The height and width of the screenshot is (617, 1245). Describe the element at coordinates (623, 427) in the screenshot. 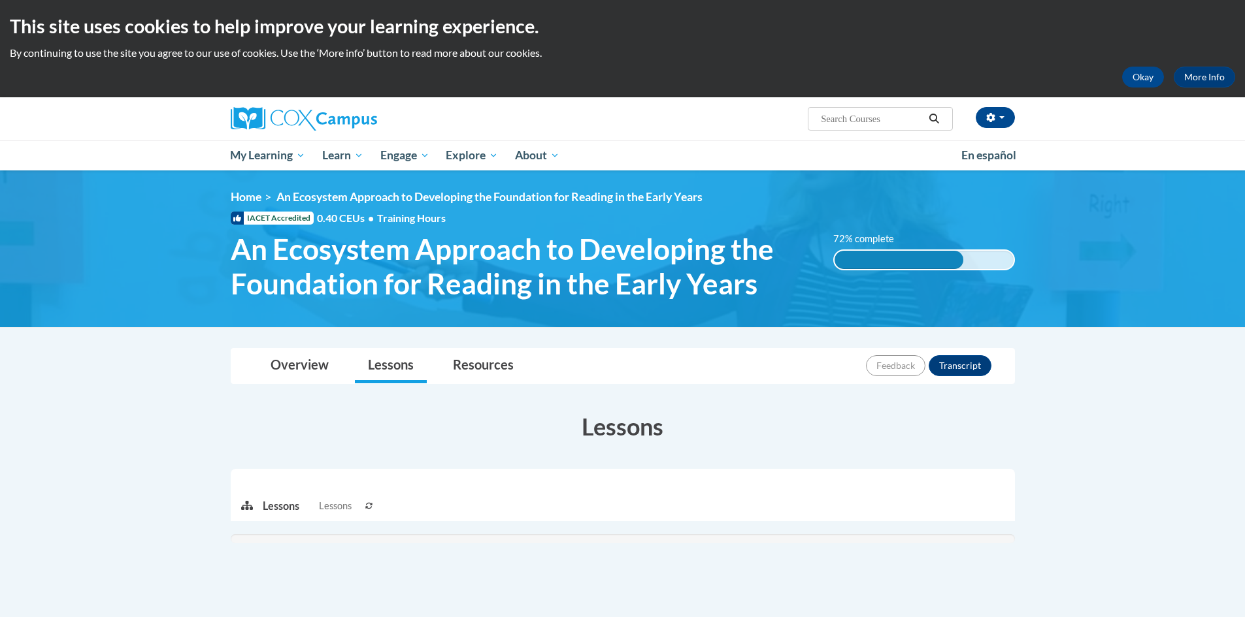

I see `h3: Lessons` at that location.